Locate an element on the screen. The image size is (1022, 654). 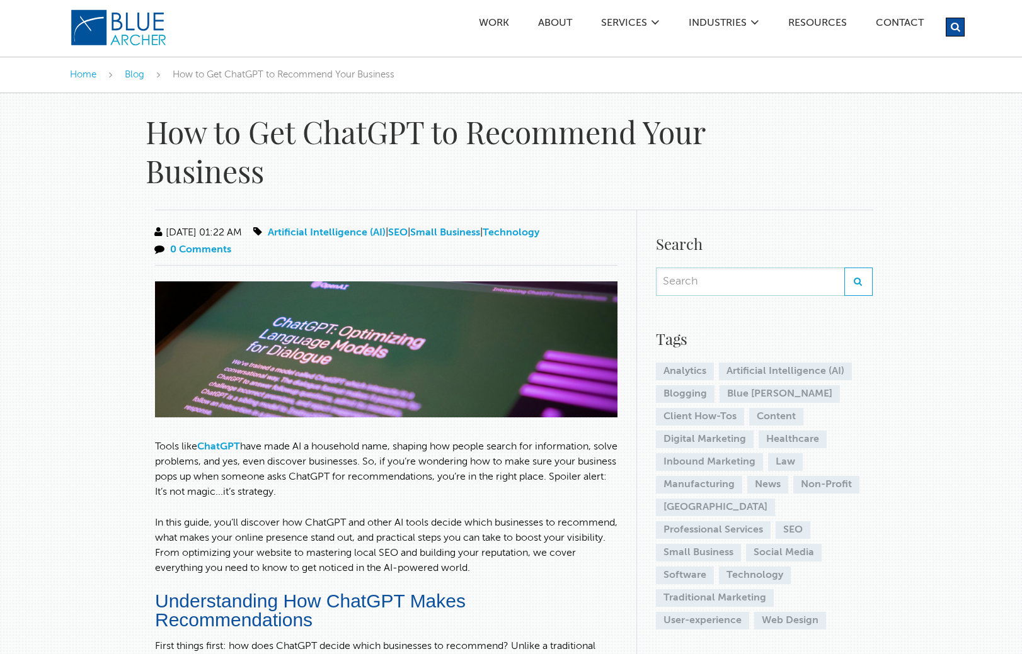
span: Home is located at coordinates (83, 74).